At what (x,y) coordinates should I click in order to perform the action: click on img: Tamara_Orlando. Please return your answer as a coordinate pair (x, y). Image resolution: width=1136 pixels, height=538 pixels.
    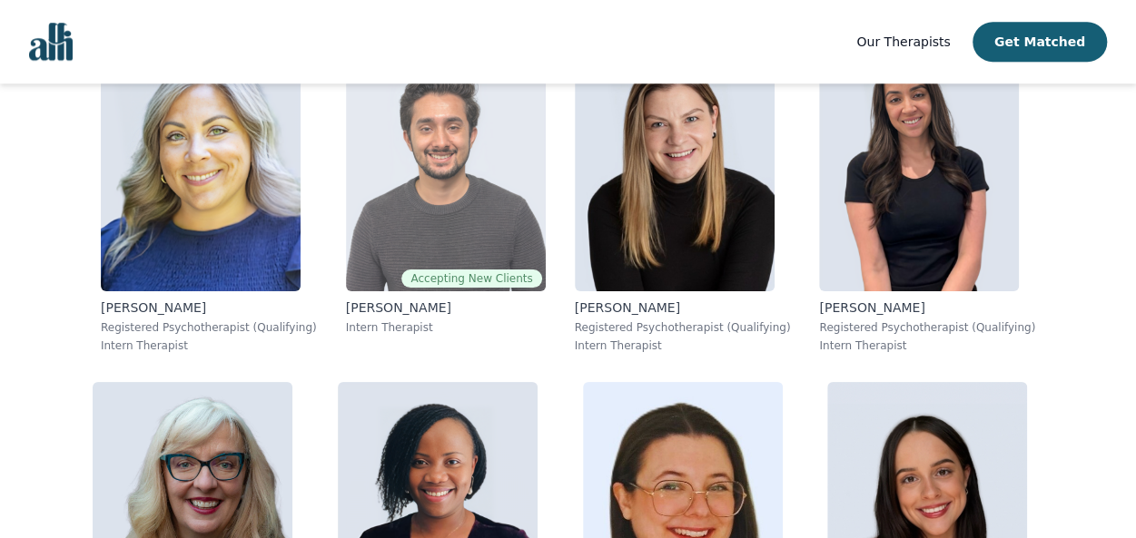
    Looking at the image, I should click on (919, 161).